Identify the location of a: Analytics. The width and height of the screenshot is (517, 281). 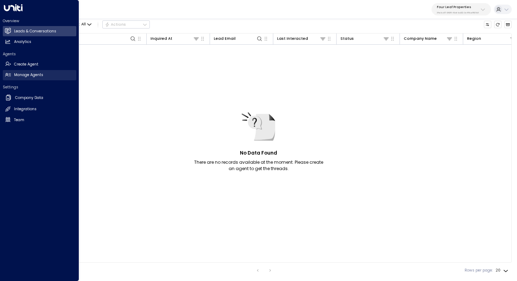
(39, 42).